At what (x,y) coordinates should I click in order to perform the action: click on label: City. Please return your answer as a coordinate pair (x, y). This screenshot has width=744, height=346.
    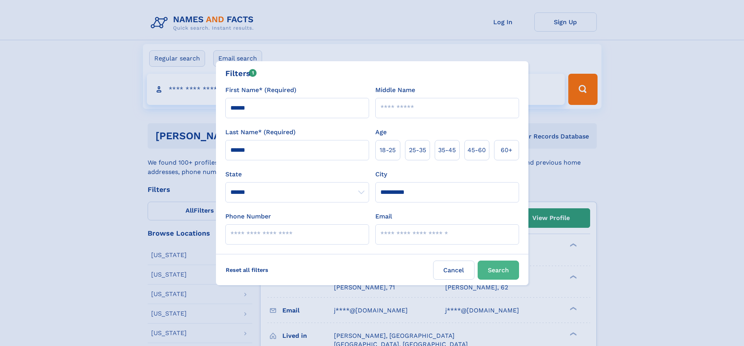
    Looking at the image, I should click on (381, 174).